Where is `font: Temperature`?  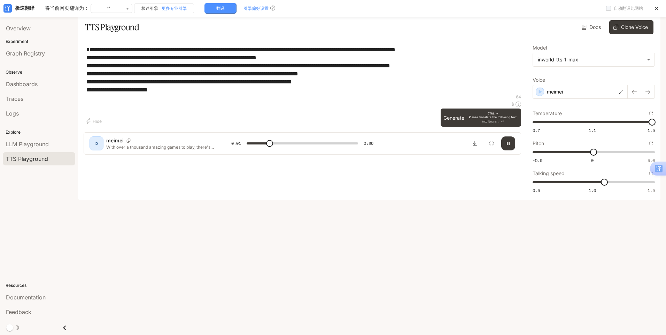
font: Temperature is located at coordinates (547, 113).